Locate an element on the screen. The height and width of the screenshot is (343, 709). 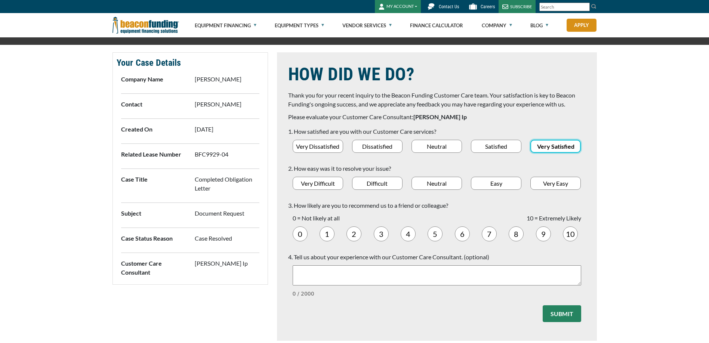
a: Equipment Types is located at coordinates (299, 25).